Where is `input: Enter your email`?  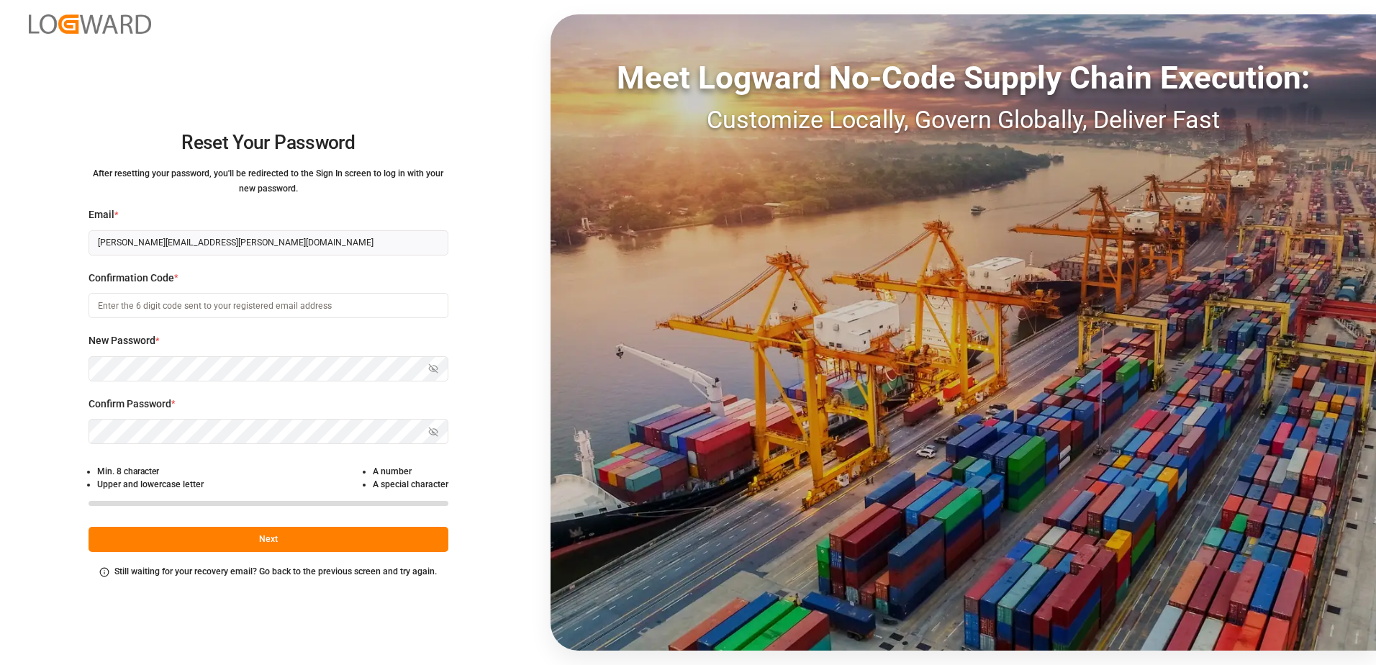 input: Enter your email is located at coordinates (268, 243).